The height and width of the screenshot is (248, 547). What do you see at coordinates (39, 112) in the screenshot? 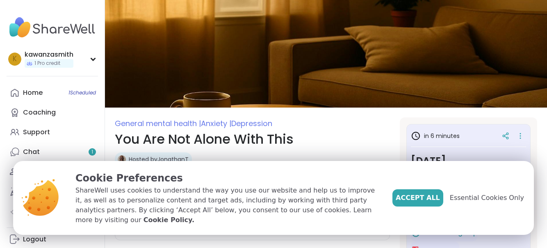
I see `div: Coaching` at bounding box center [39, 112].